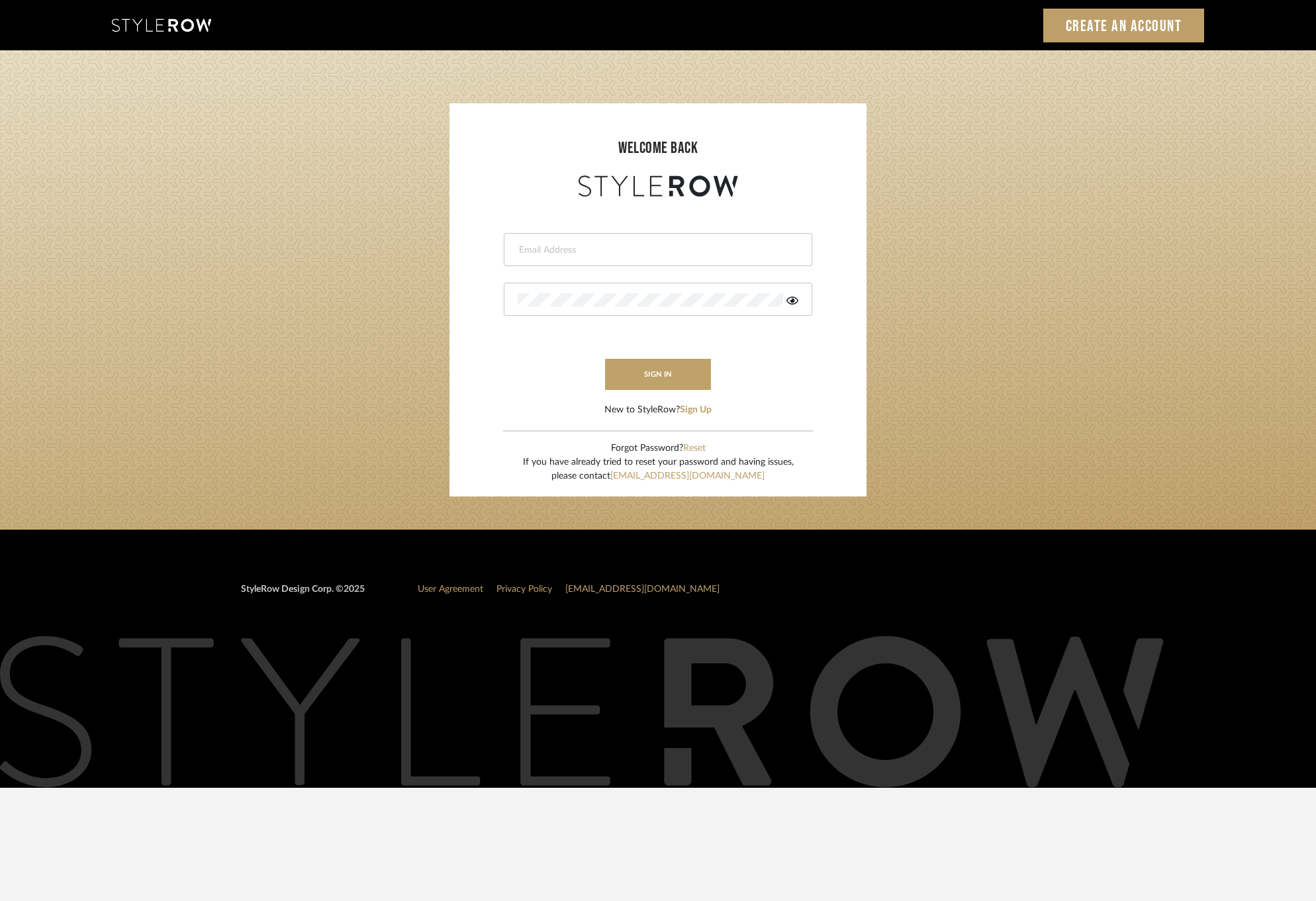 The image size is (1316, 901). What do you see at coordinates (524, 589) in the screenshot?
I see `a: Privacy Policy` at bounding box center [524, 589].